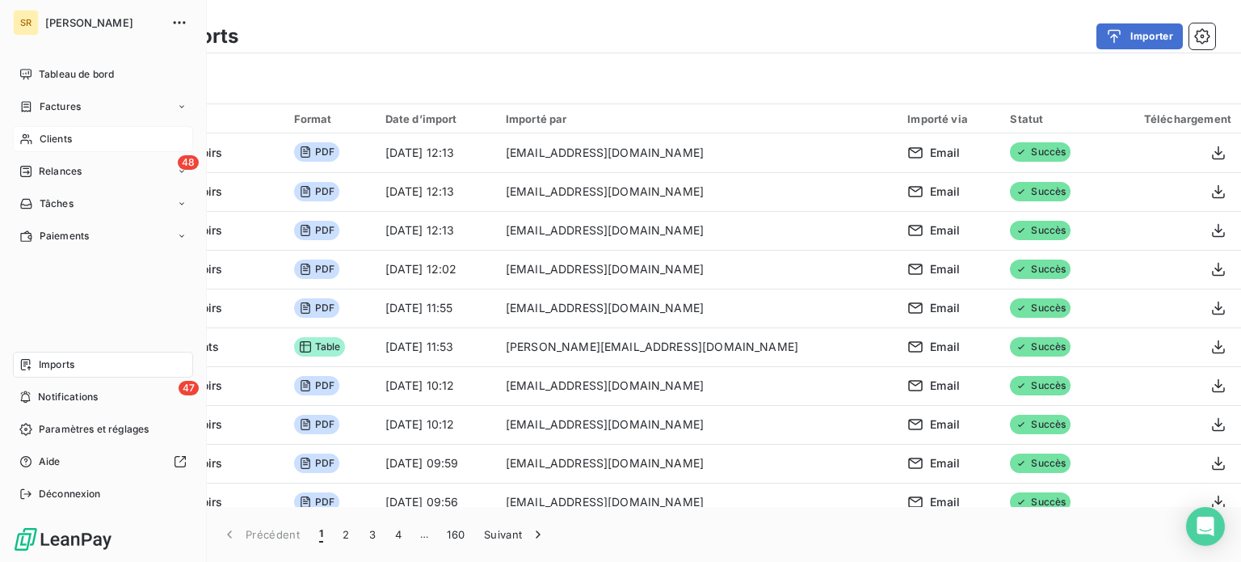 The width and height of the screenshot is (1241, 562). What do you see at coordinates (436, 119) in the screenshot?
I see `div: Date d’import` at bounding box center [436, 119].